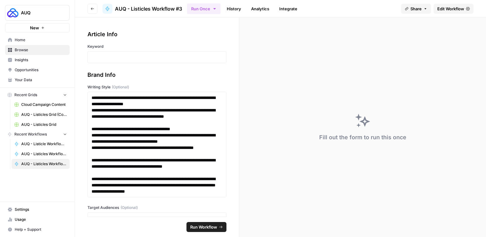 This screenshot has height=237, width=486. I want to click on span: Help + Support, so click(41, 230).